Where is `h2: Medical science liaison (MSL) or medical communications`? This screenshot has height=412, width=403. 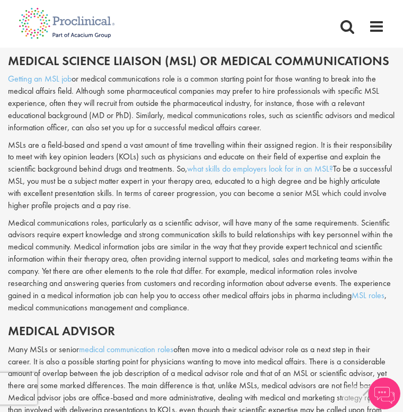 h2: Medical science liaison (MSL) or medical communications is located at coordinates (201, 61).